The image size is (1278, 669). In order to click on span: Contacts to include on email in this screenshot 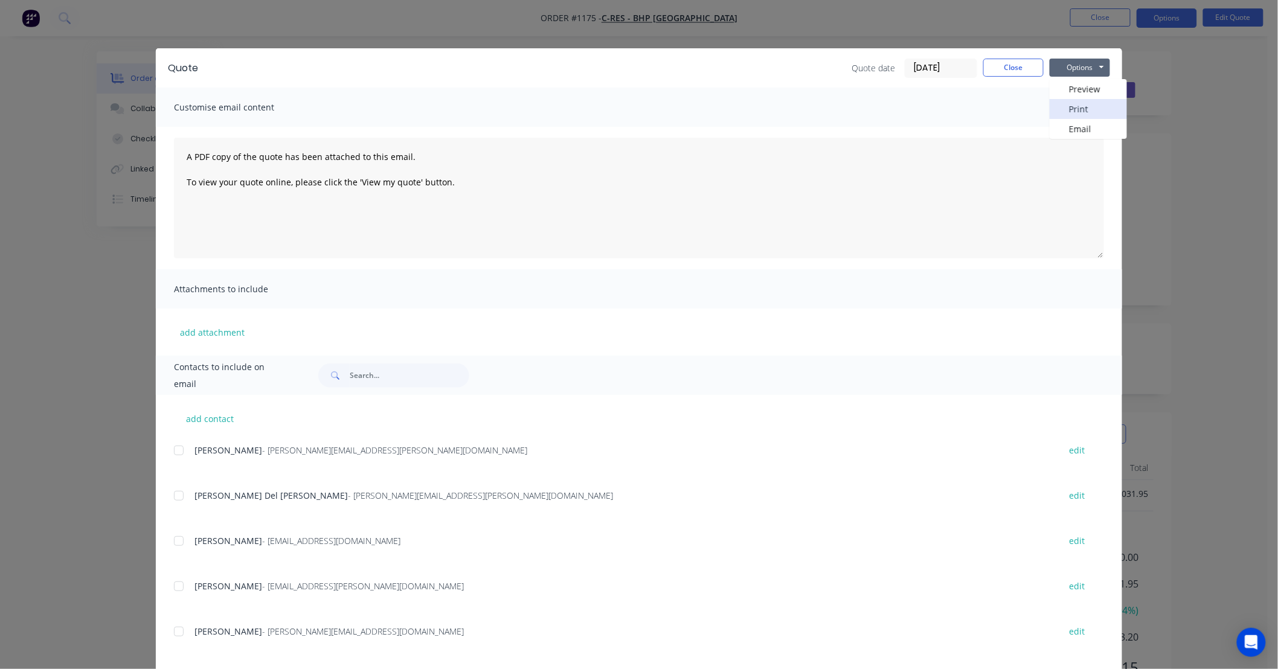, I will do `click(231, 376)`.